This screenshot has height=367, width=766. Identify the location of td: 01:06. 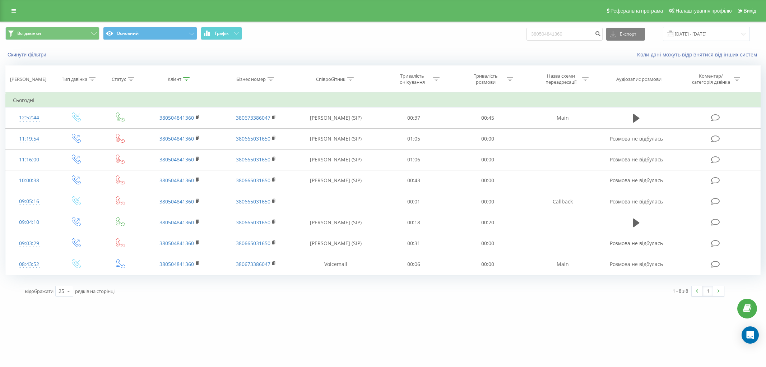
(414, 159).